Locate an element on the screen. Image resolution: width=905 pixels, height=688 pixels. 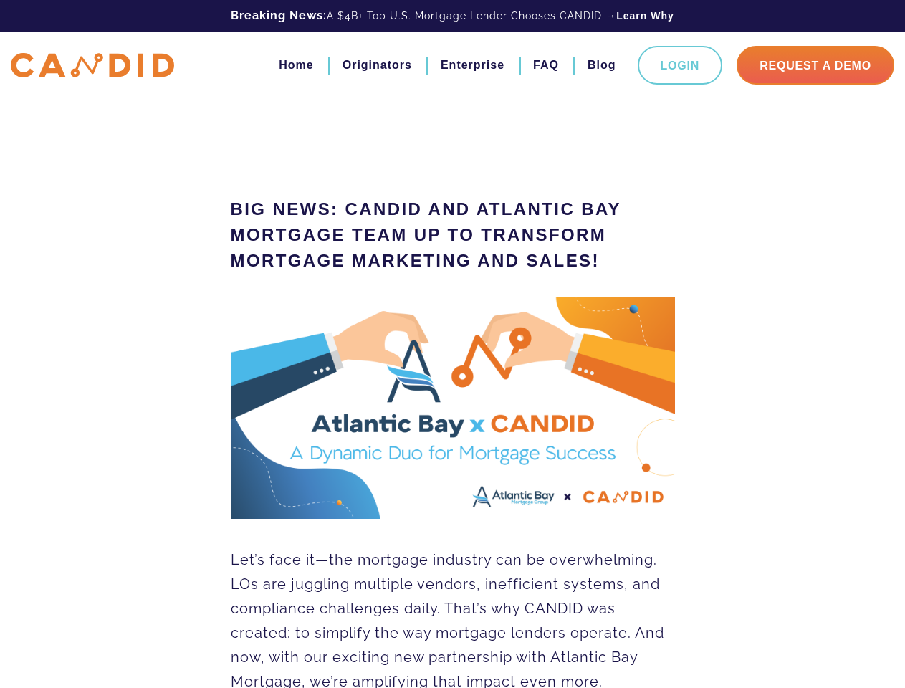
img: CANDID APP is located at coordinates (92, 65).